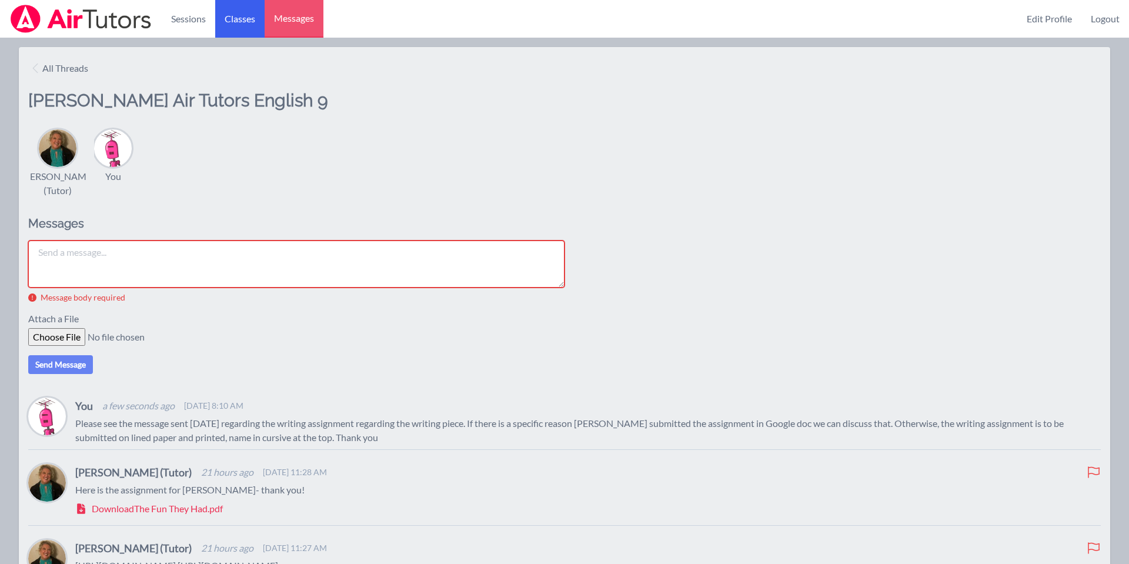 This screenshot has height=564, width=1129. I want to click on div: You, so click(113, 176).